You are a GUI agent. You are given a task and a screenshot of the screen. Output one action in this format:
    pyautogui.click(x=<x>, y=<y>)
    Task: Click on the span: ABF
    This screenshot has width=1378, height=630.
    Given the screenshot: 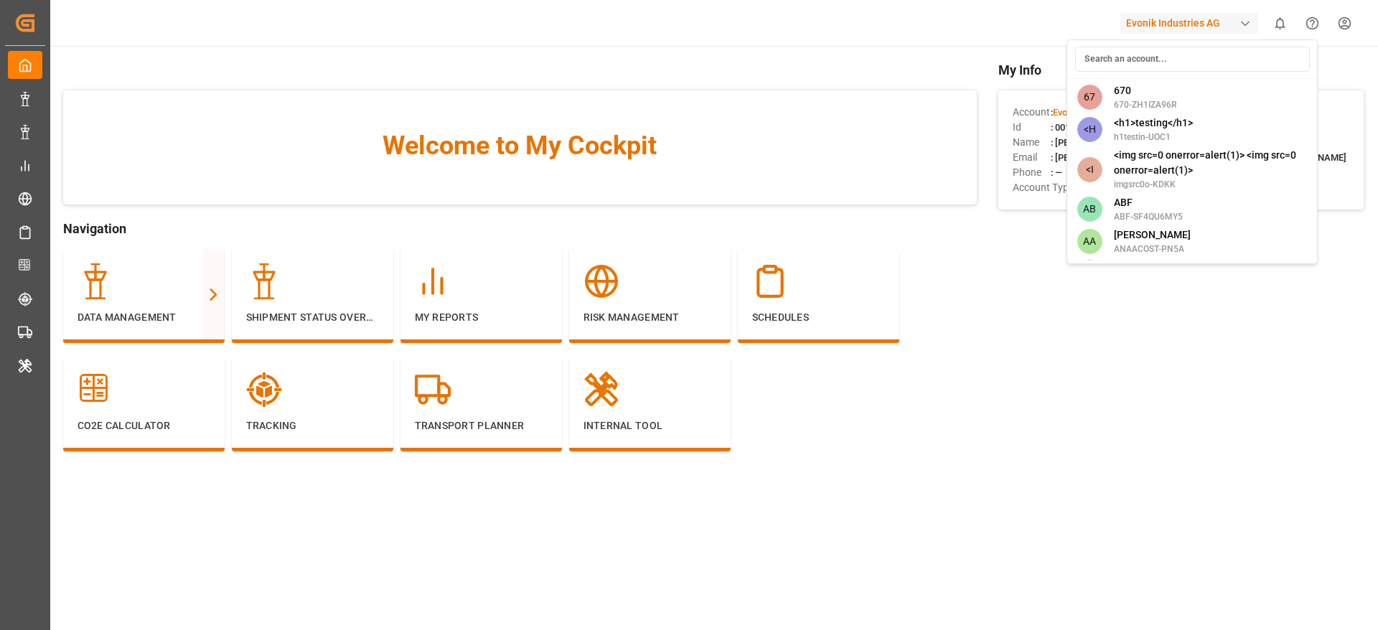 What is the action you would take?
    pyautogui.click(x=1148, y=202)
    